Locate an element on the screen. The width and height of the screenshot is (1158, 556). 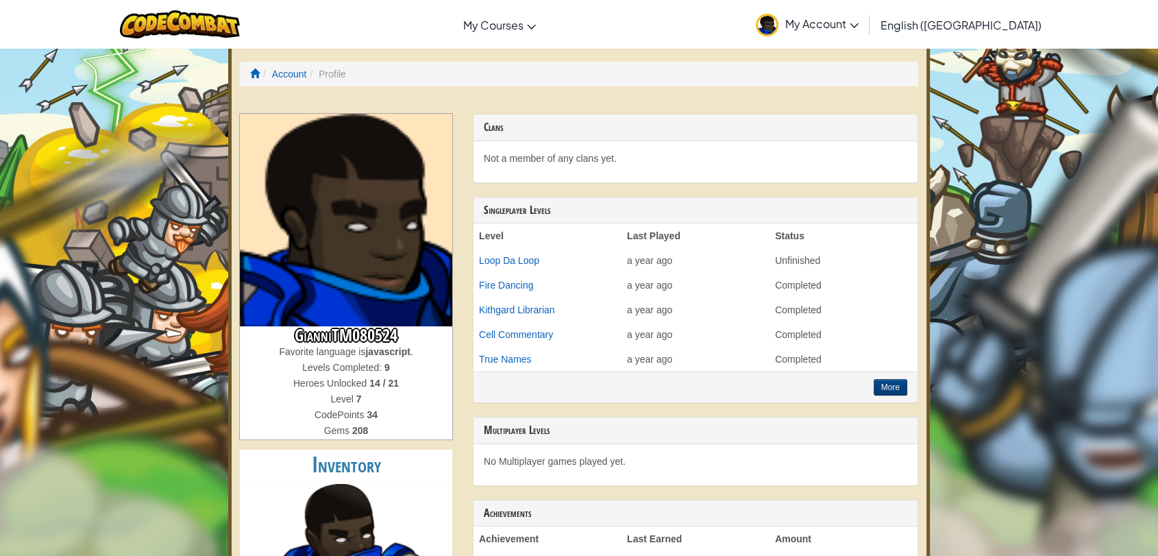
a: Fire Dancing is located at coordinates (506, 285).